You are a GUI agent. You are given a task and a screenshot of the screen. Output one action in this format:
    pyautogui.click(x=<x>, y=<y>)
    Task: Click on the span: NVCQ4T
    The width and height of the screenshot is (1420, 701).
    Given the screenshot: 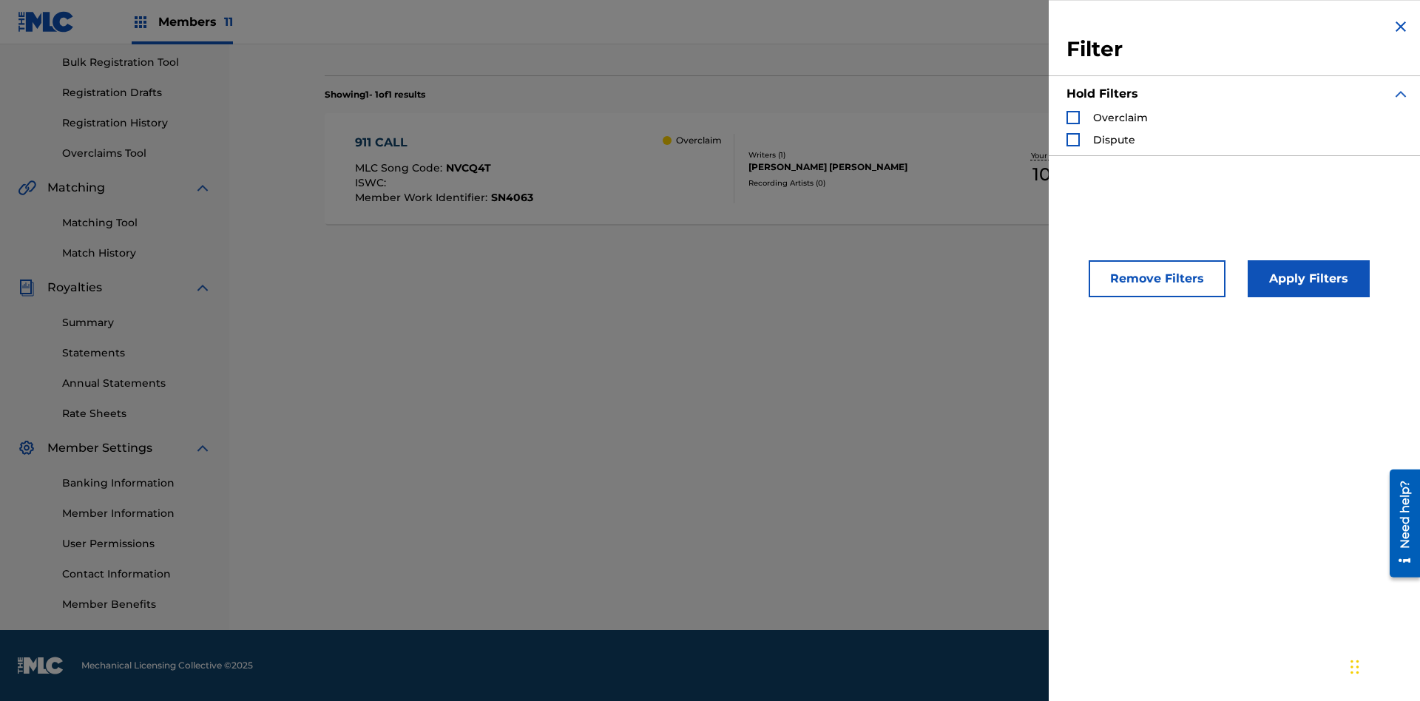 What is the action you would take?
    pyautogui.click(x=468, y=168)
    